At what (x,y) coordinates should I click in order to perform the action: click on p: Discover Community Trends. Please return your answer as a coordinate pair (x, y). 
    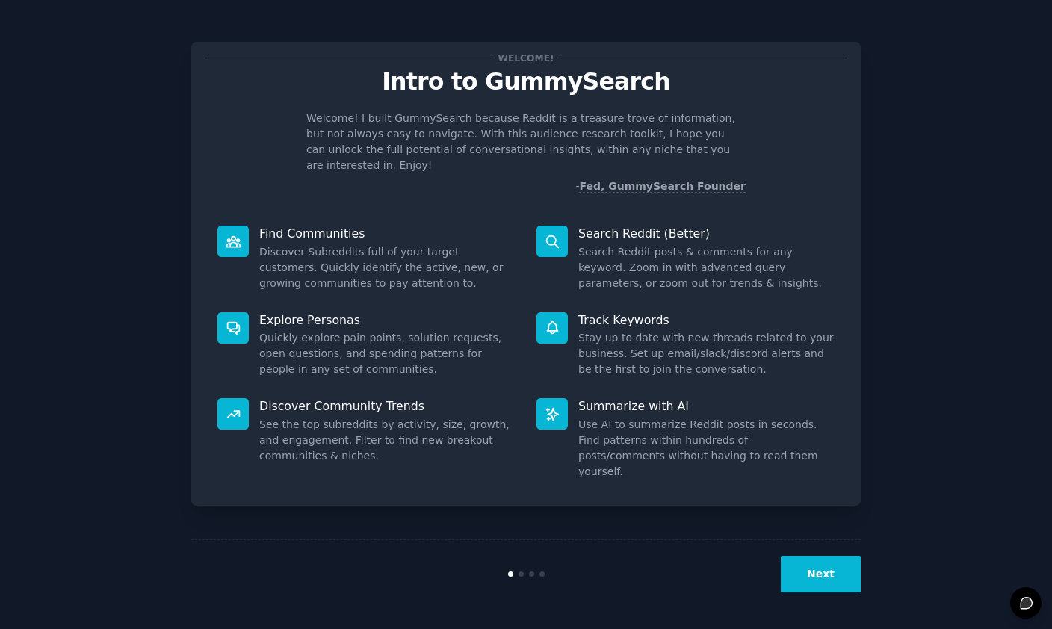
    Looking at the image, I should click on (387, 406).